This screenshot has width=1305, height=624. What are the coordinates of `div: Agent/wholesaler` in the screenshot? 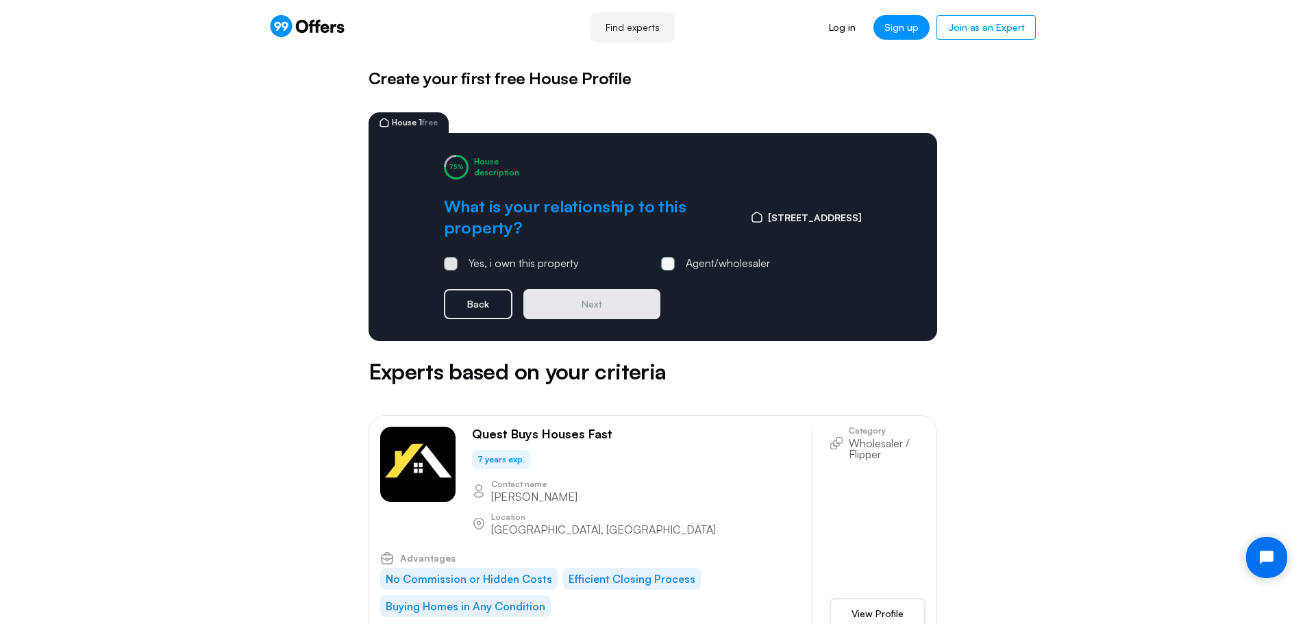 It's located at (728, 264).